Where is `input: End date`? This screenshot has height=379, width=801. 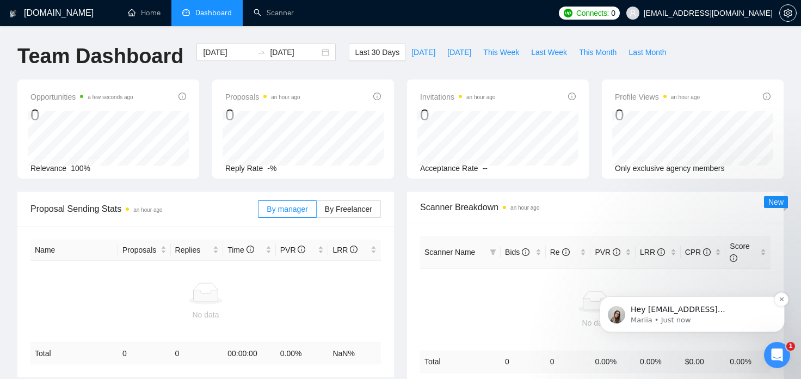
input: End date is located at coordinates (294, 52).